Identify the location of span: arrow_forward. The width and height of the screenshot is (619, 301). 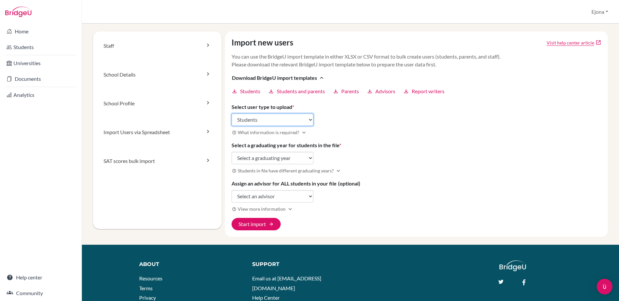
(271, 224).